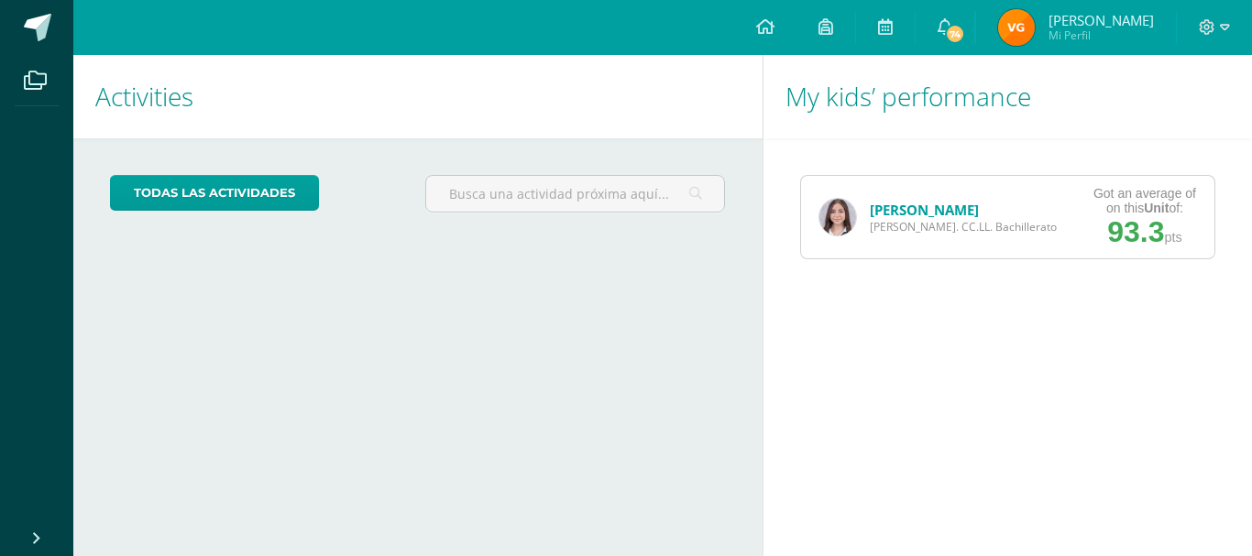 The image size is (1252, 556). What do you see at coordinates (1136, 232) in the screenshot?
I see `span: 93.3` at bounding box center [1136, 232].